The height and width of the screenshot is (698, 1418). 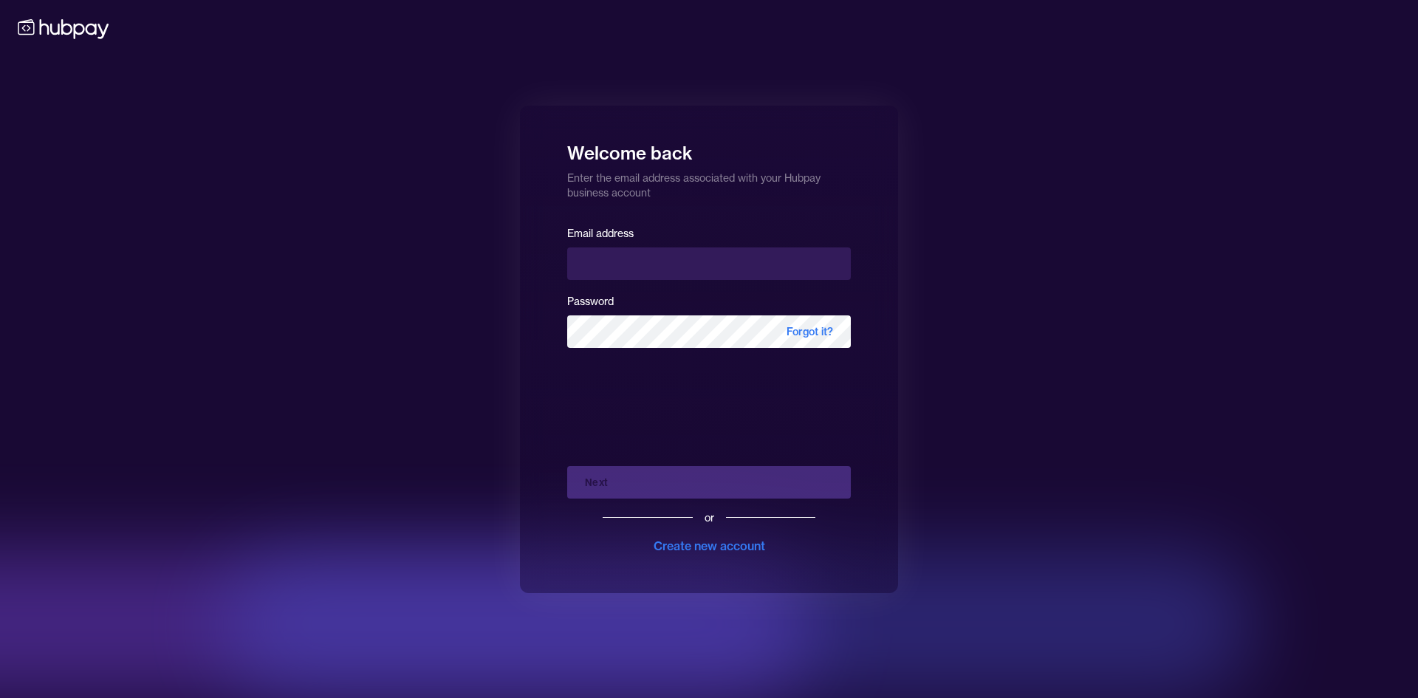 I want to click on p: Enter the email address associated with your Hubpay business account, so click(x=709, y=182).